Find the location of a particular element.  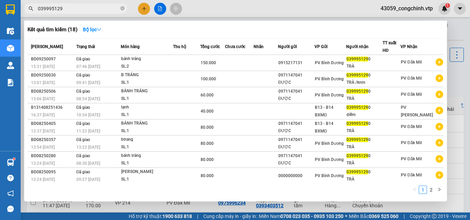

sup: 1 is located at coordinates (14, 159).